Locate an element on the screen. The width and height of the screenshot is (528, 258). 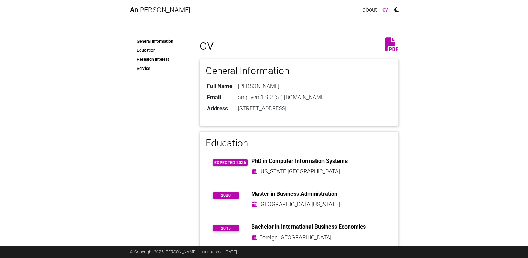
a: cv is located at coordinates (385, 10).